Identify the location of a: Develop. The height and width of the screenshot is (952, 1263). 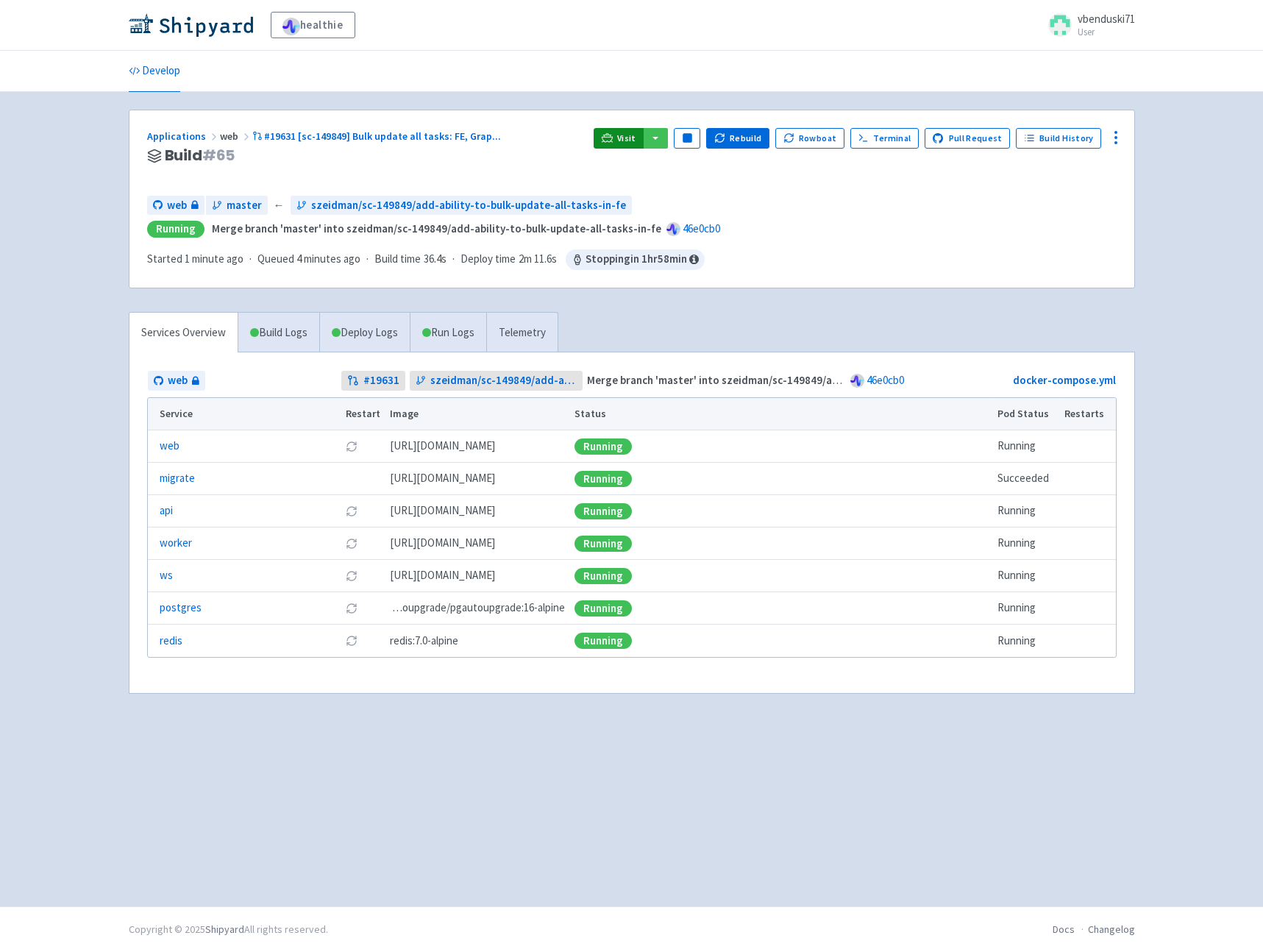
(154, 71).